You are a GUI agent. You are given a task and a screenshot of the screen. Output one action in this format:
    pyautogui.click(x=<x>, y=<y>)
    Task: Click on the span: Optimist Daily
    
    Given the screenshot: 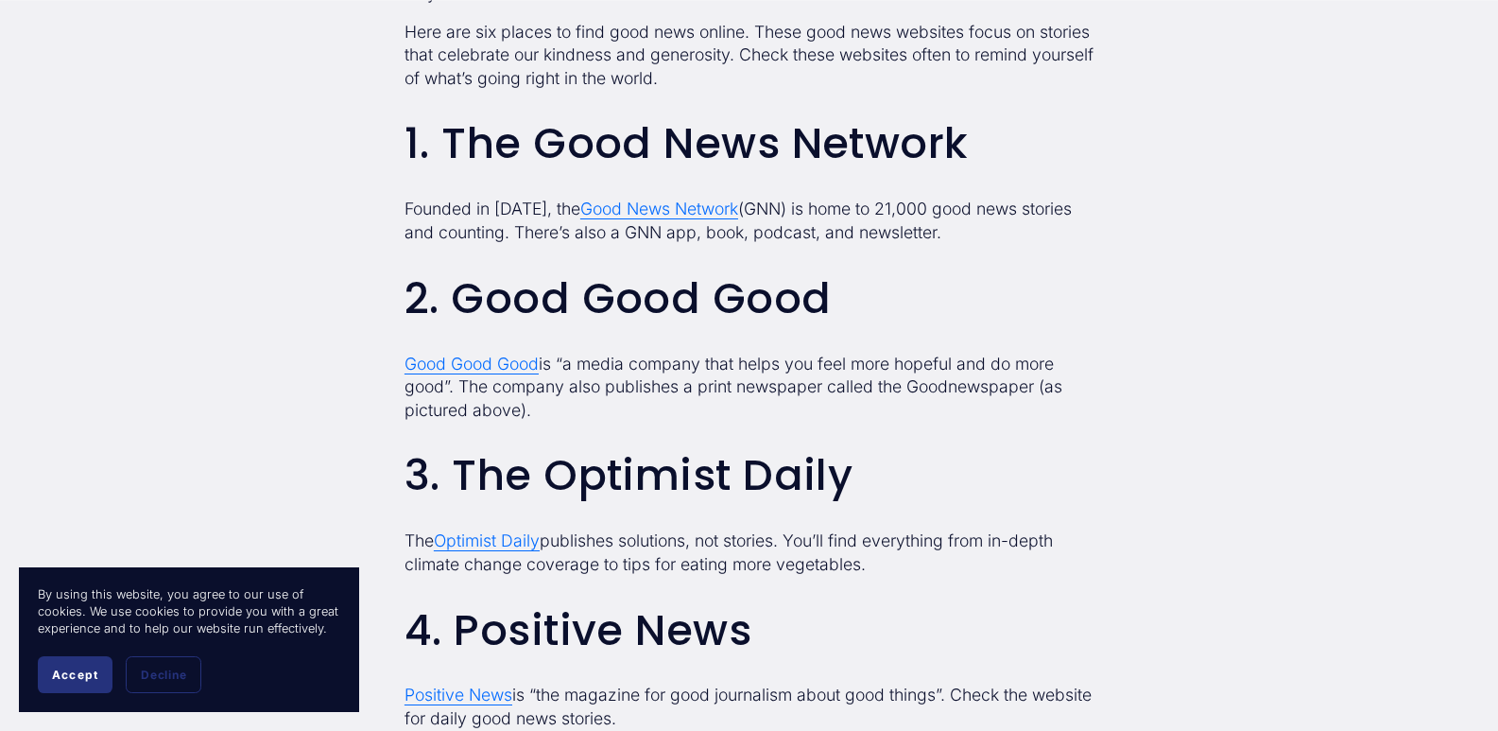 What is the action you would take?
    pyautogui.click(x=487, y=540)
    